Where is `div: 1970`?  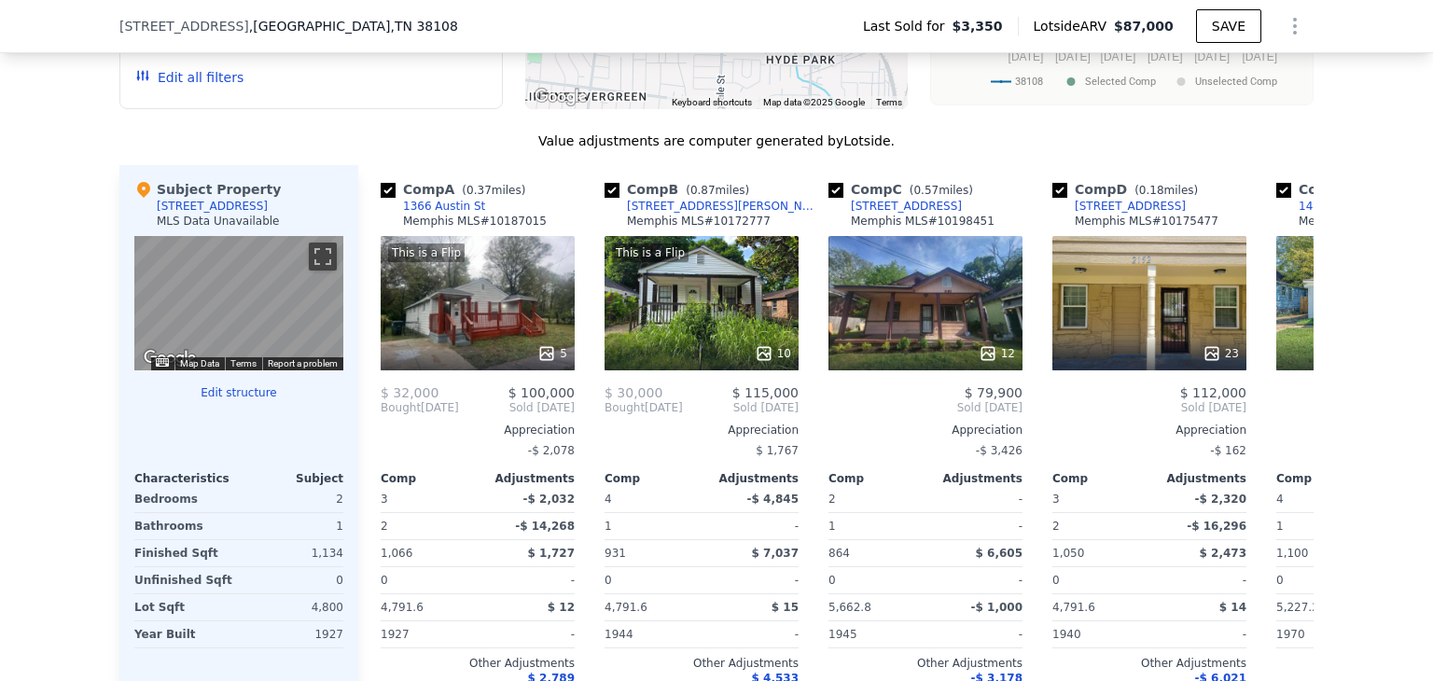 div: 1970 is located at coordinates (1323, 634).